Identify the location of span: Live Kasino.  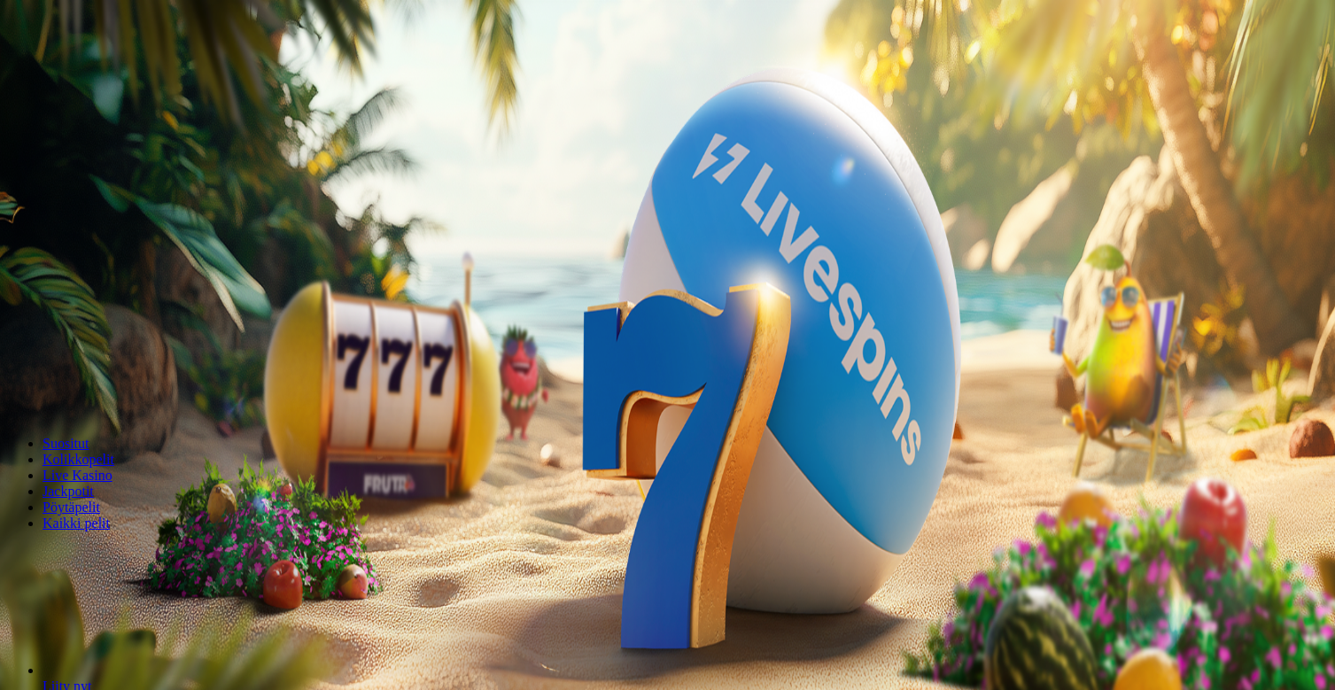
(77, 475).